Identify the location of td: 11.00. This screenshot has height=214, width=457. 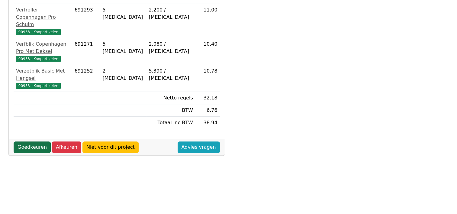
(207, 21).